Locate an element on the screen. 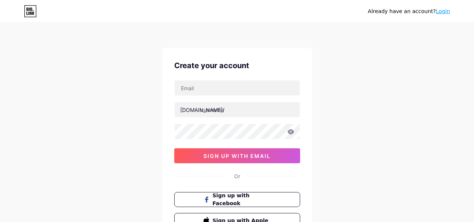  input: username is located at coordinates (237, 110).